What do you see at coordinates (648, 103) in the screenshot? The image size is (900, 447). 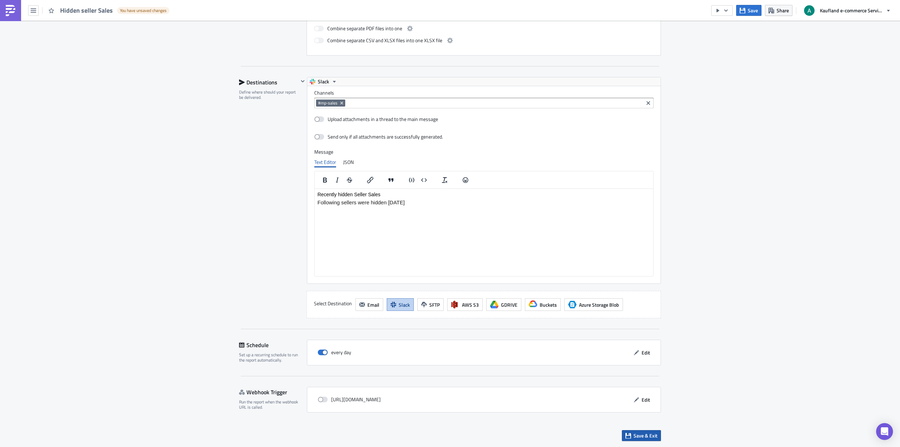 I see `button: Clear selected items` at bounding box center [648, 103].